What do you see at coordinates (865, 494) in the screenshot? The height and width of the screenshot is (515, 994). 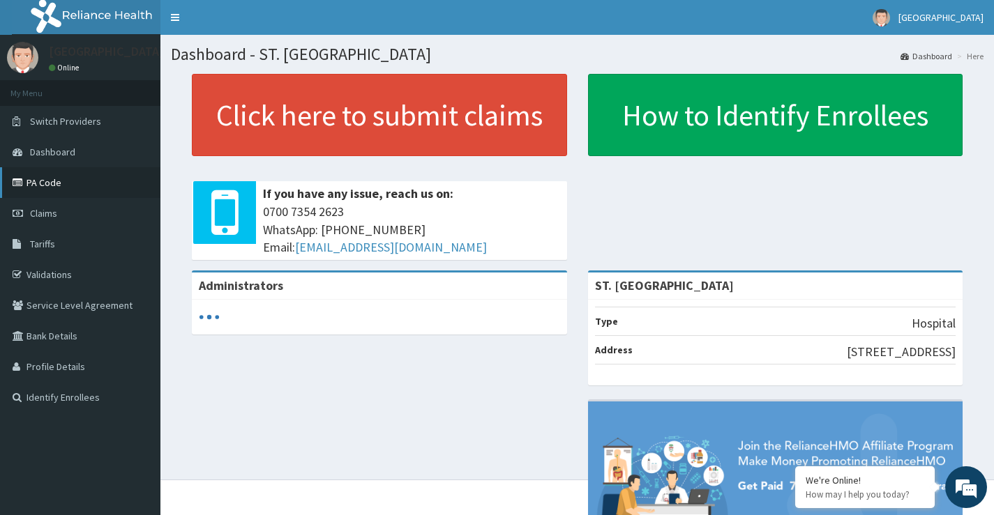 I see `p: How may I help you today?` at bounding box center [865, 494].